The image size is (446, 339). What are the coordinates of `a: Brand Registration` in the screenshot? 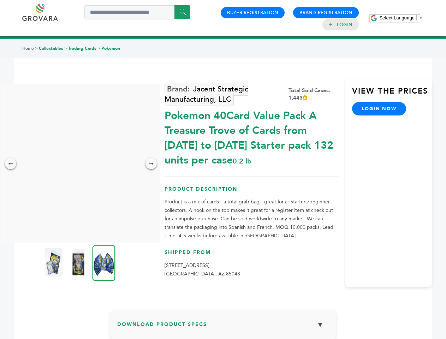 It's located at (326, 13).